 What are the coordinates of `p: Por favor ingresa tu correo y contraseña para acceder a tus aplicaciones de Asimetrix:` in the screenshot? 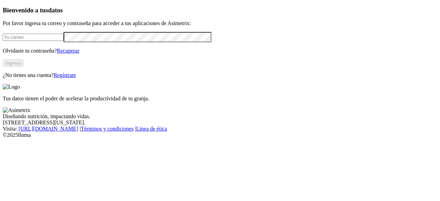 It's located at (220, 23).